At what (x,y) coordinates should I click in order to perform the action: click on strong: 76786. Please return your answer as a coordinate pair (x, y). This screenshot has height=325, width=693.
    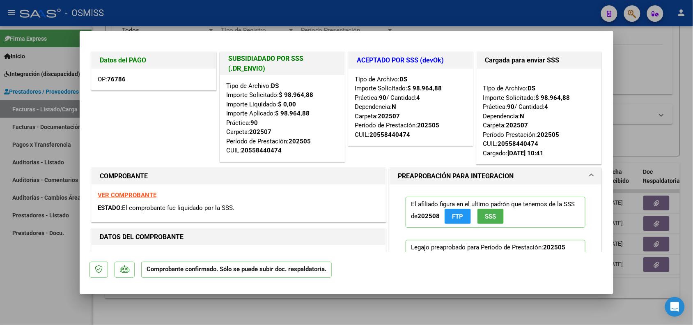
    Looking at the image, I should click on (116, 79).